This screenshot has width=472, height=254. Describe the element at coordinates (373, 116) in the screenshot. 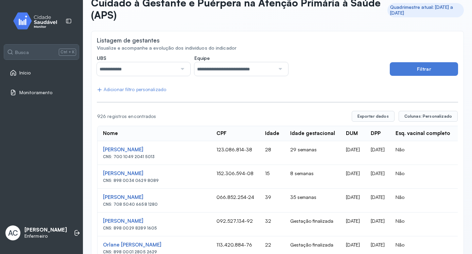

I see `button: Exportar dados` at that location.